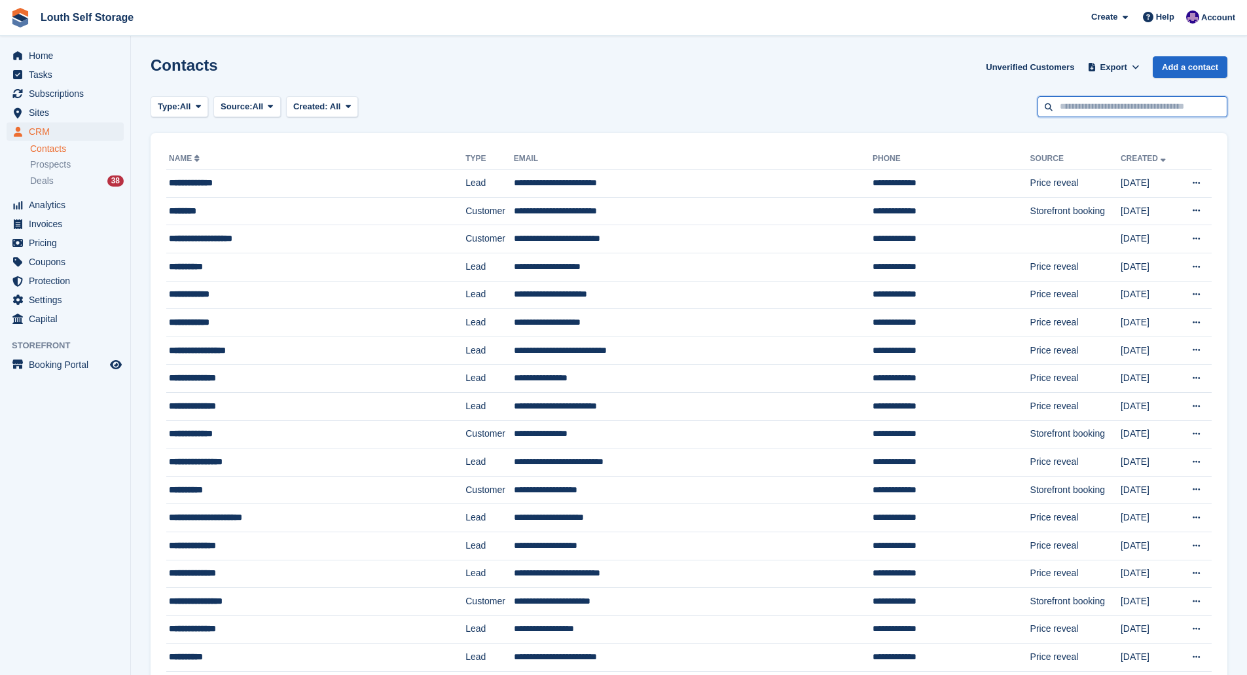  What do you see at coordinates (1165, 17) in the screenshot?
I see `span: Help` at bounding box center [1165, 17].